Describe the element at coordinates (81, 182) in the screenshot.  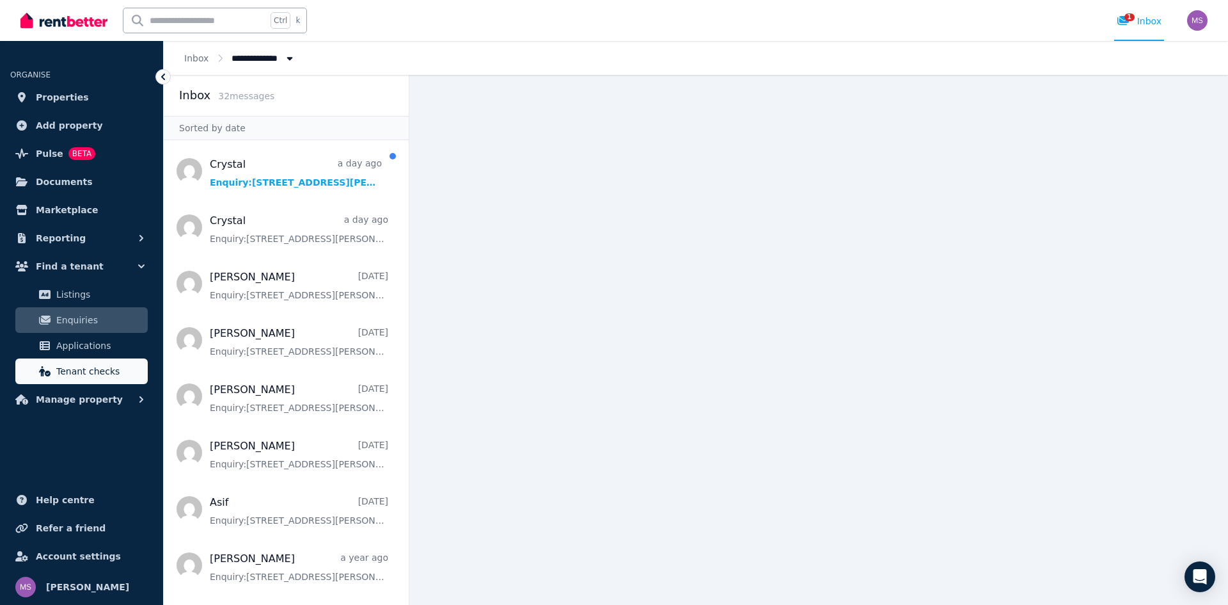
I see `a: Documents` at that location.